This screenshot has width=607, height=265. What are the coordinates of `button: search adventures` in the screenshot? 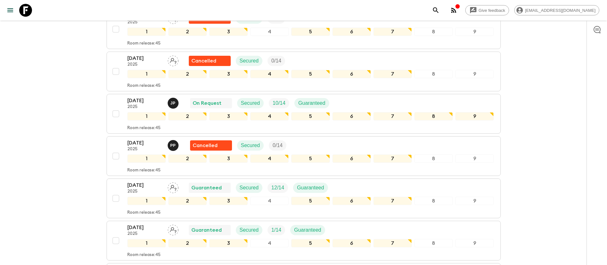 It's located at (436, 10).